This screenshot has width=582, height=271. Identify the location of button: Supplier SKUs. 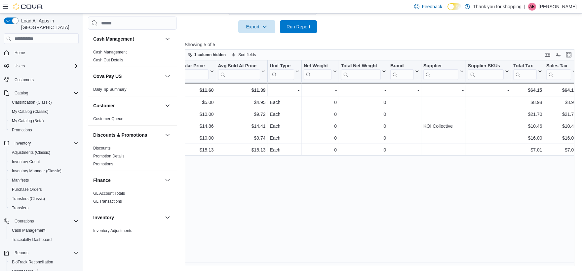
(488, 71).